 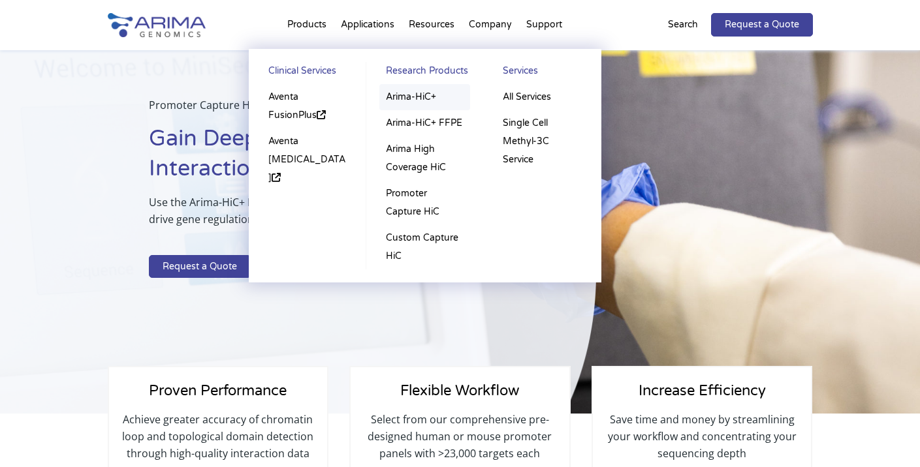 I want to click on a: Clinical Services, so click(x=307, y=73).